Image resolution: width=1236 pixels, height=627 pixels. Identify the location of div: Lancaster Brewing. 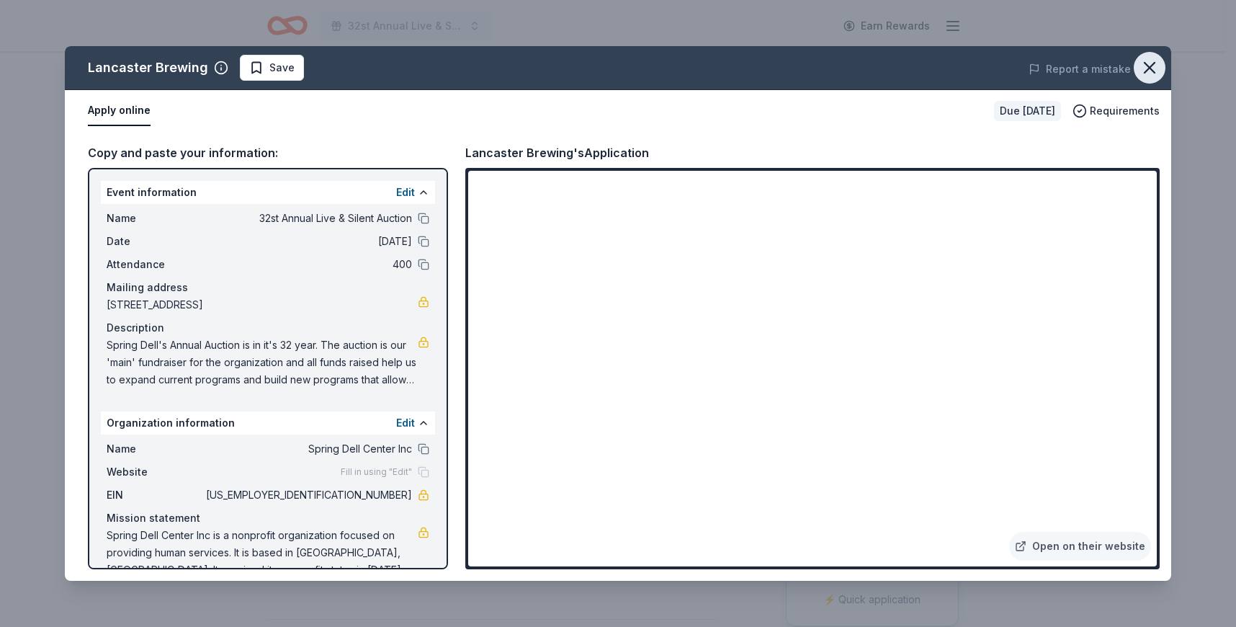
(148, 68).